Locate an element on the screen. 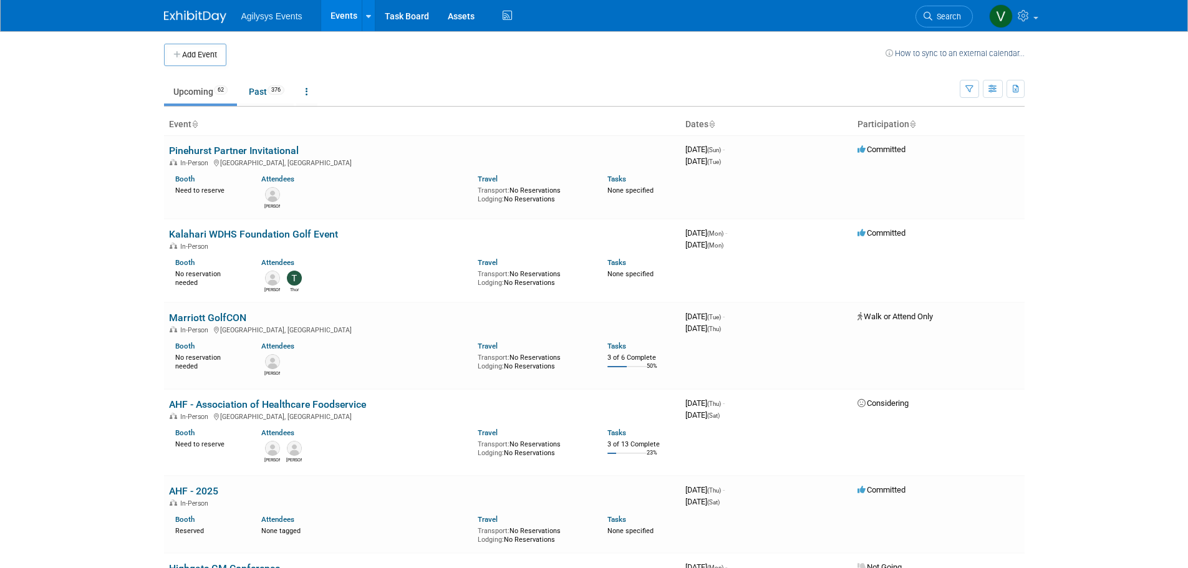 This screenshot has width=1188, height=568. span: Agilysys Events is located at coordinates (272, 16).